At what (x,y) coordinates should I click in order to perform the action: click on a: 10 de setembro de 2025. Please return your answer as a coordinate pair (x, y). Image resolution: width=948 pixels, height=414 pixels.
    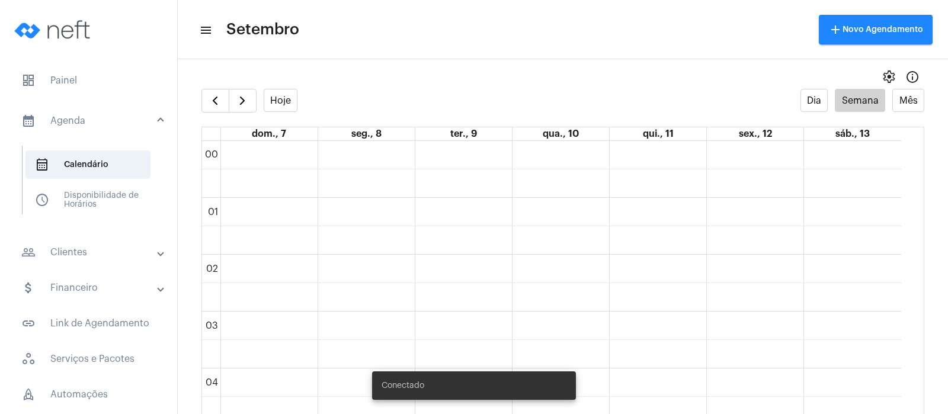
    Looking at the image, I should click on (560, 134).